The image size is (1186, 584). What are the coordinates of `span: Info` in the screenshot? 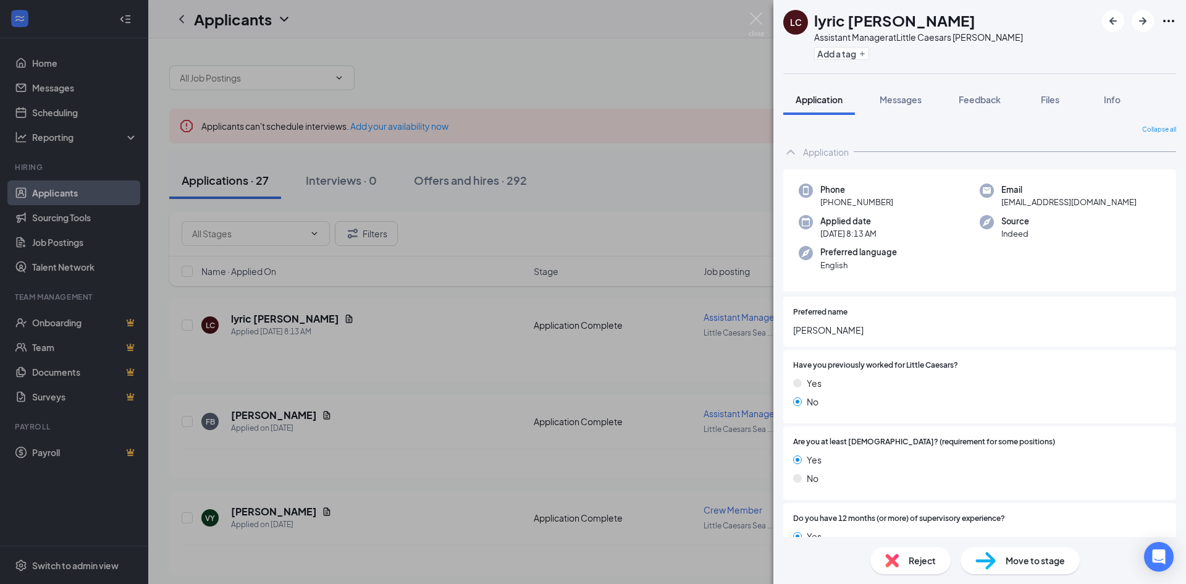 It's located at (1112, 99).